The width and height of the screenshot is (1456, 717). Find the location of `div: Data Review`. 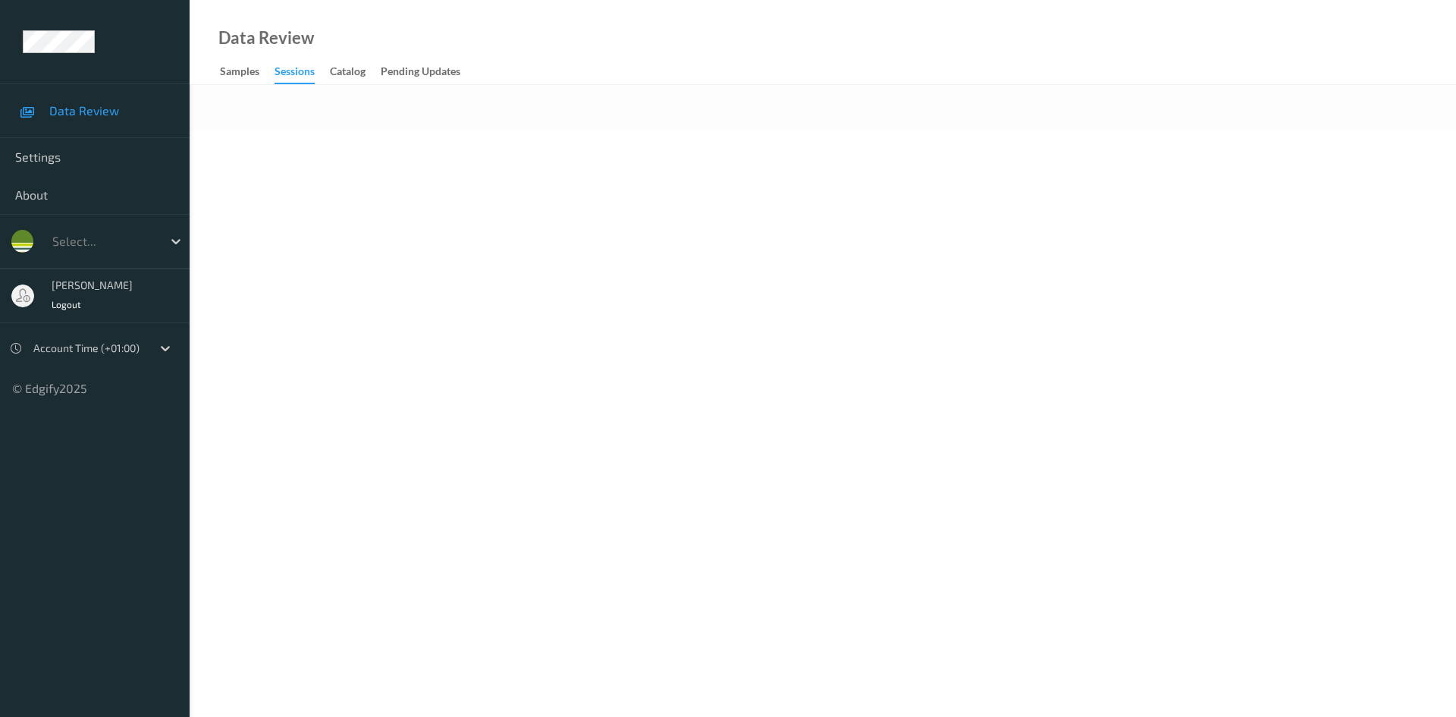

div: Data Review is located at coordinates (266, 38).